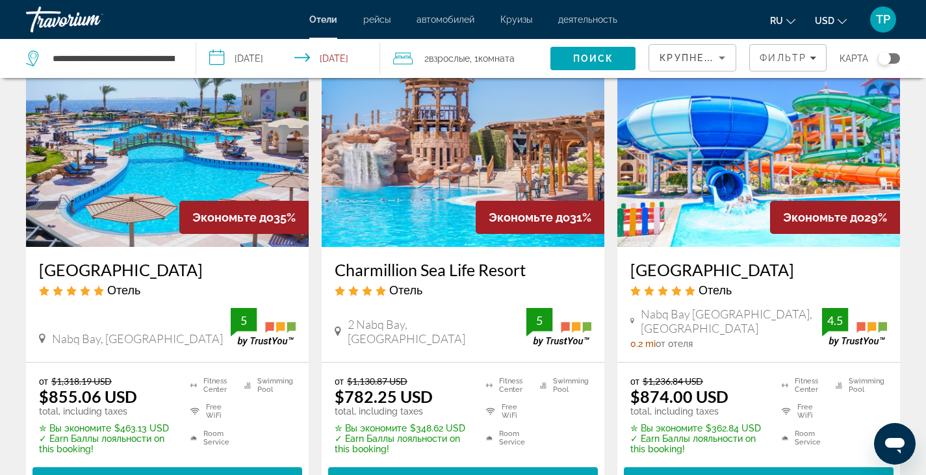  I want to click on button: Filters, so click(787, 58).